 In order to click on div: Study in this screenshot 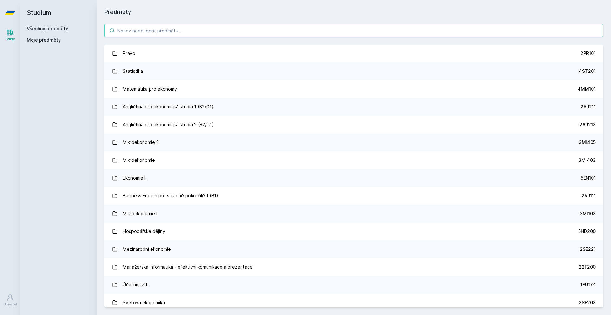, I will do `click(10, 39)`.